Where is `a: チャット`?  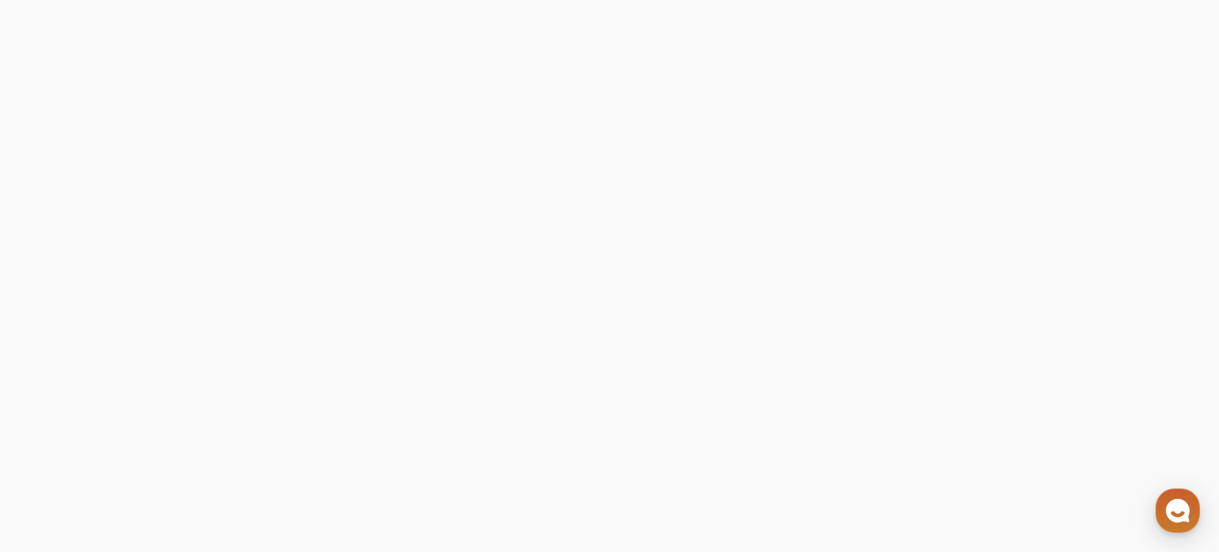
a: チャット is located at coordinates (155, 440).